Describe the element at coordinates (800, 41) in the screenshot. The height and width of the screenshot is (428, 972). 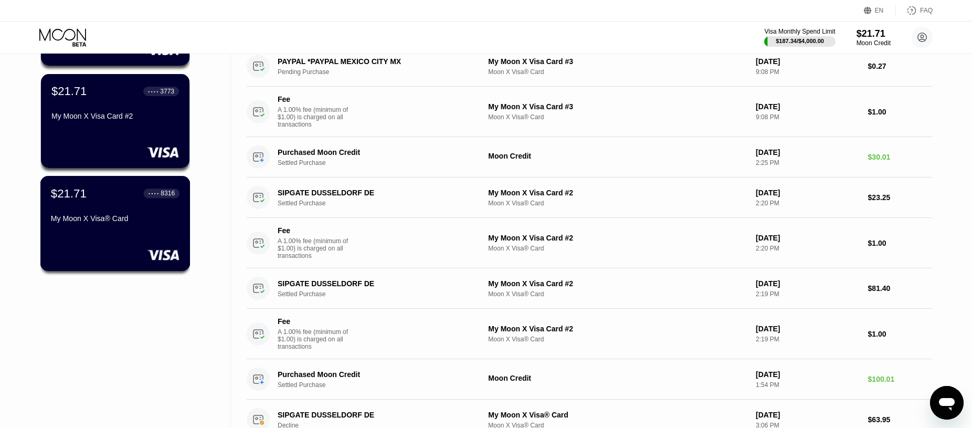
I see `div: $187.34 / $4,000.00` at that location.